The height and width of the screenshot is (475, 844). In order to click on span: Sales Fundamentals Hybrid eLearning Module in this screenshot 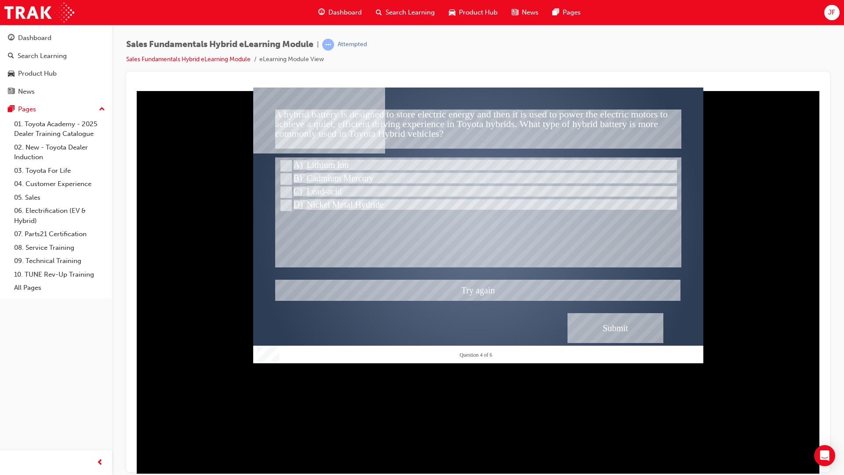, I will do `click(220, 44)`.